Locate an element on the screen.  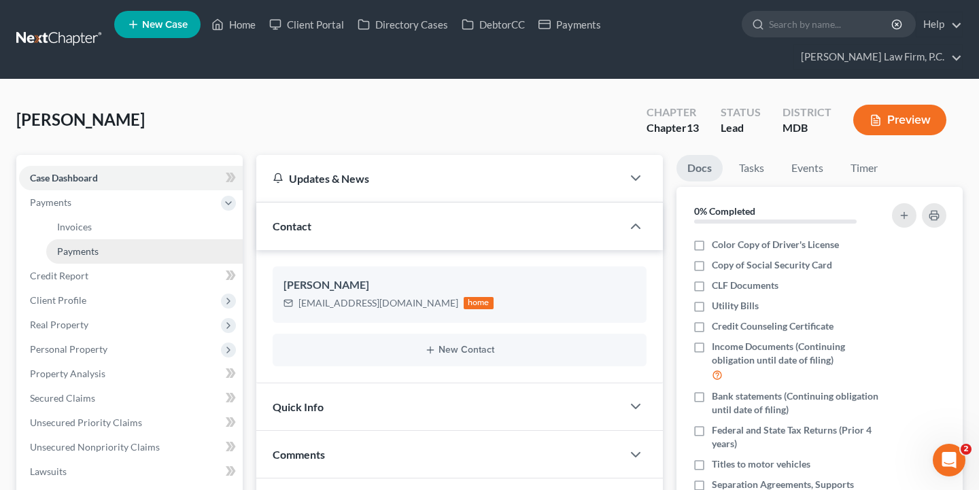
span: Copy of Social Security Card is located at coordinates (771, 265).